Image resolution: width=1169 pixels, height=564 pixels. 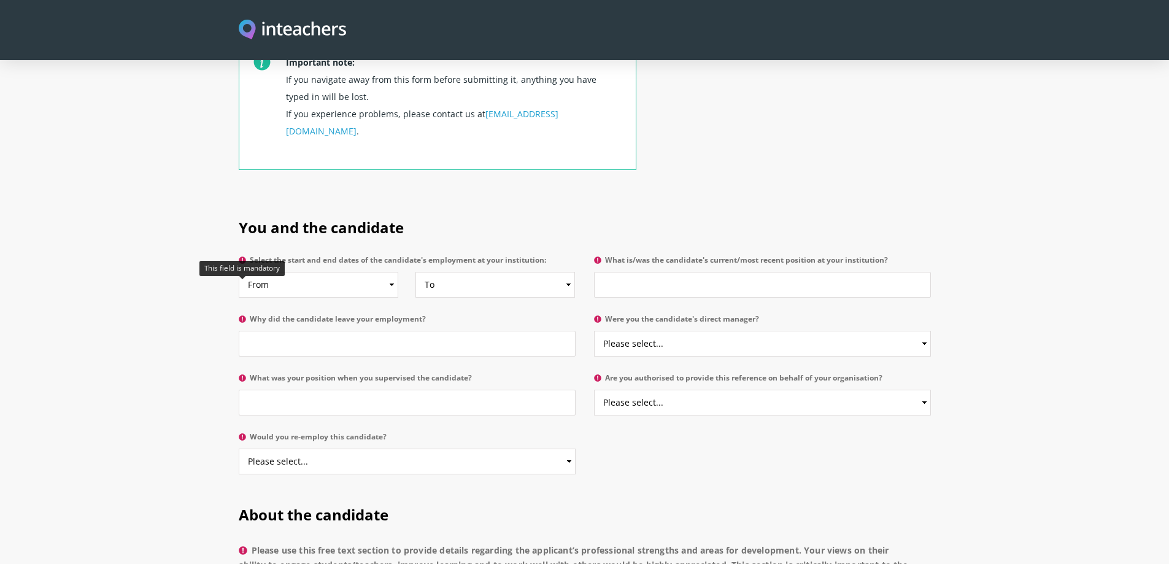 What do you see at coordinates (293, 30) in the screenshot?
I see `a: Visit this site's homepage` at bounding box center [293, 30].